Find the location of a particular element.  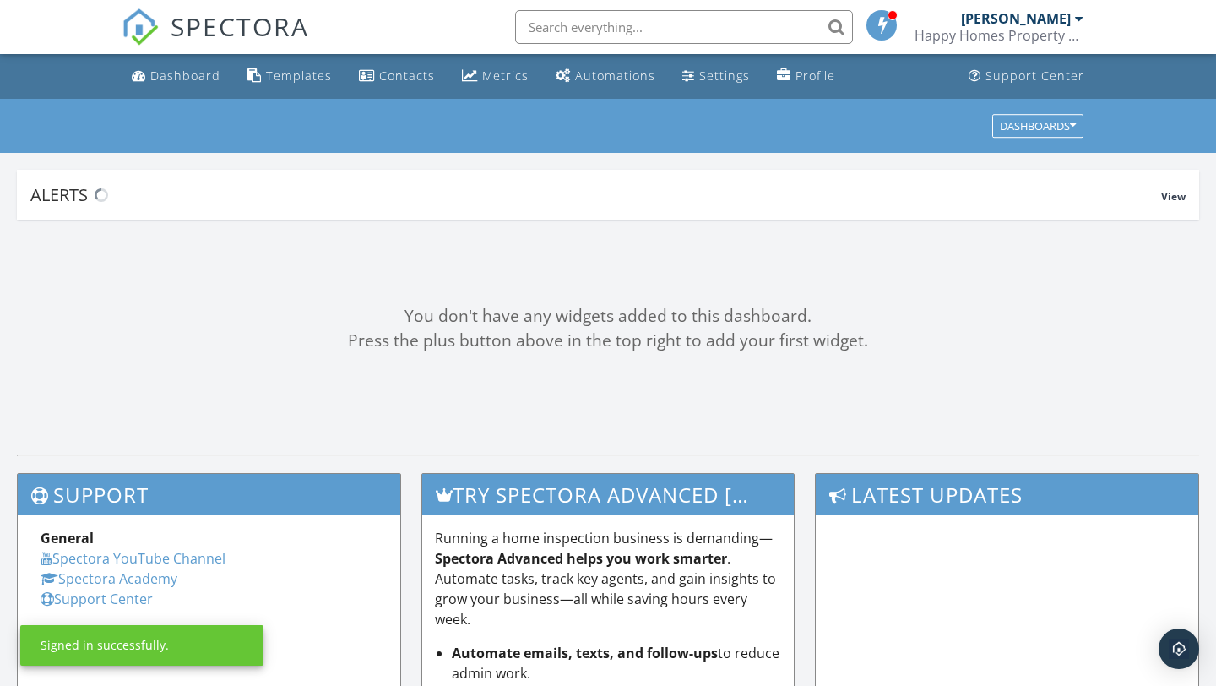

a: Templates is located at coordinates (290, 76).